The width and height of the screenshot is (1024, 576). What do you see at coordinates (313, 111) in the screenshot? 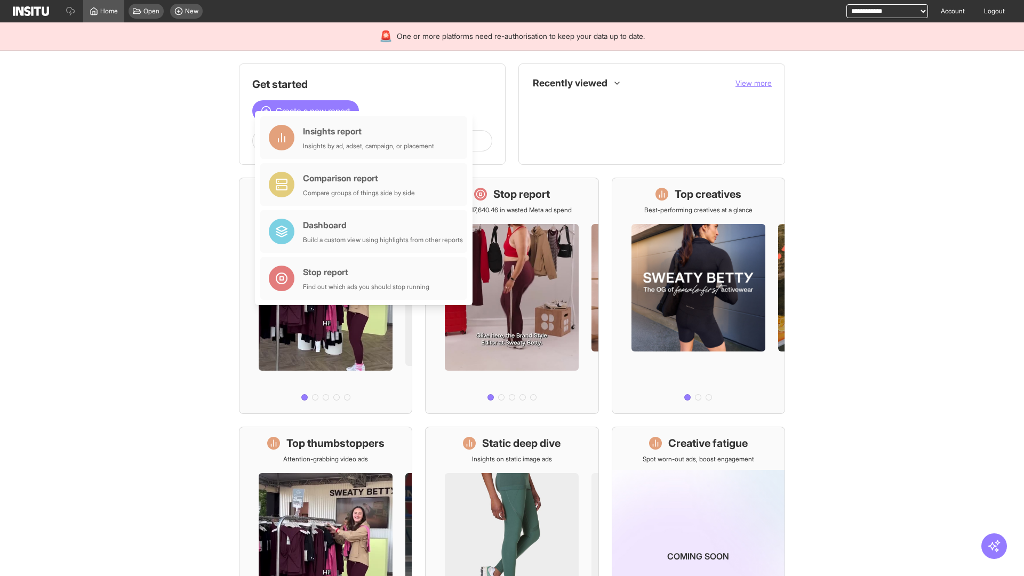
I see `span: Create a new report` at bounding box center [313, 111].